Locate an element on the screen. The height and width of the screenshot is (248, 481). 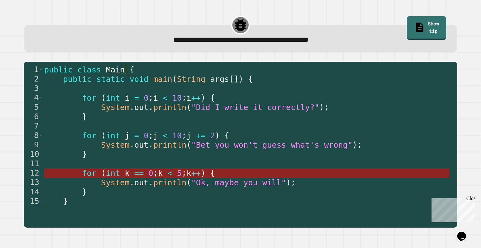
span: 5 is located at coordinates (179, 173).